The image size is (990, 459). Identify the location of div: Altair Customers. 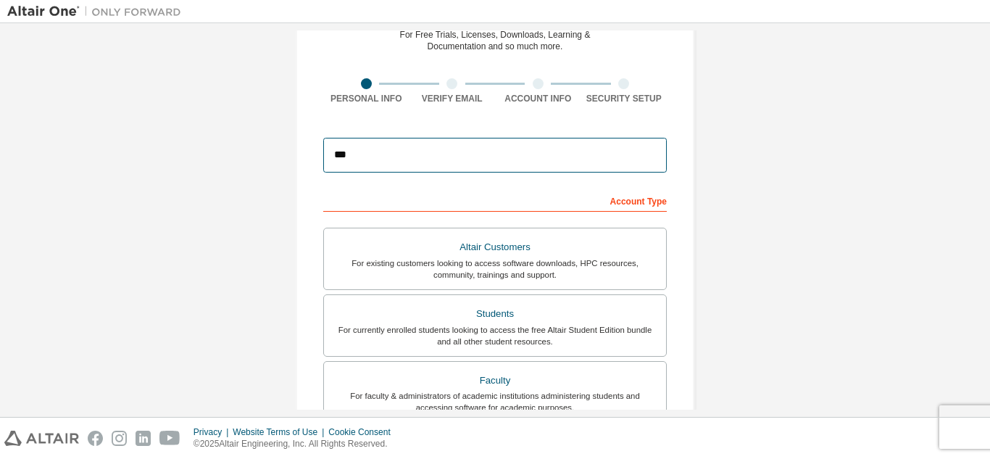
(495, 247).